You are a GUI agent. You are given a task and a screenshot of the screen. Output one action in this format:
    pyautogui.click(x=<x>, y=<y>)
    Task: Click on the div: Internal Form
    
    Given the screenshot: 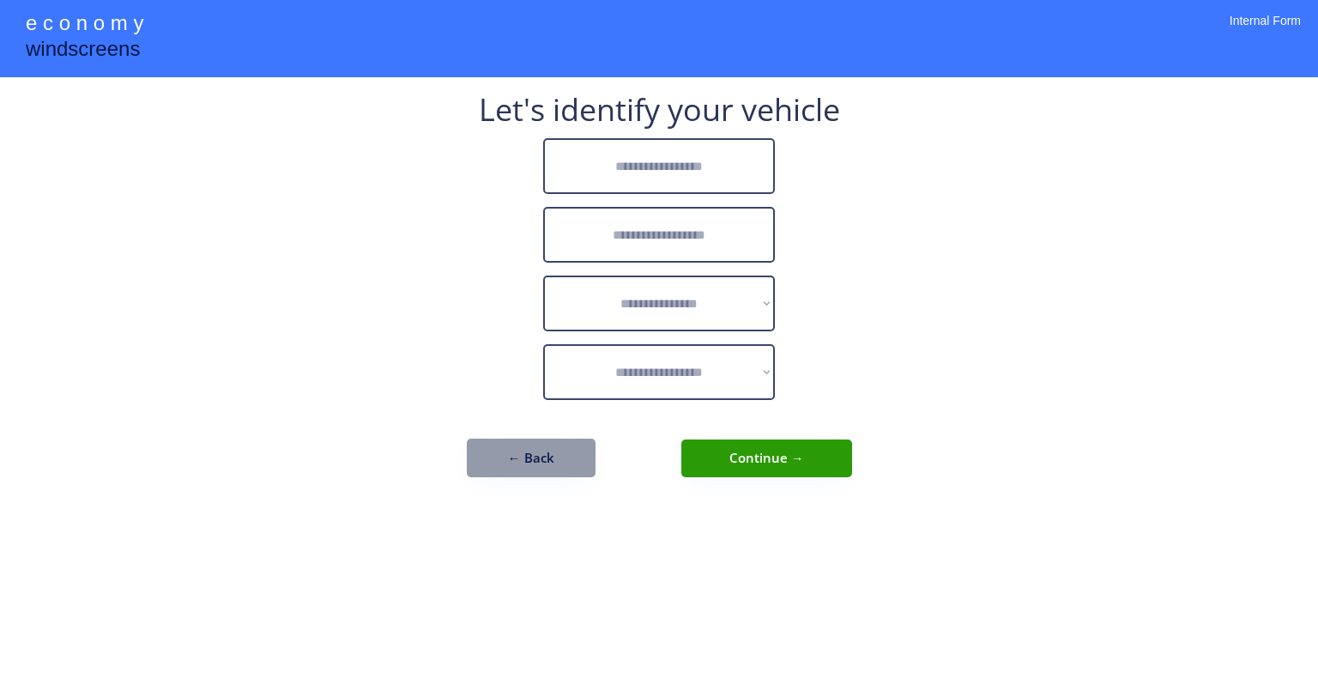 What is the action you would take?
    pyautogui.click(x=1264, y=32)
    